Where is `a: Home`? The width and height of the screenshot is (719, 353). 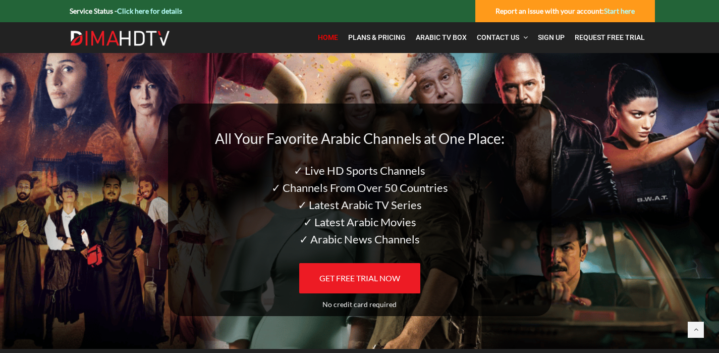
a: Home is located at coordinates (328, 37).